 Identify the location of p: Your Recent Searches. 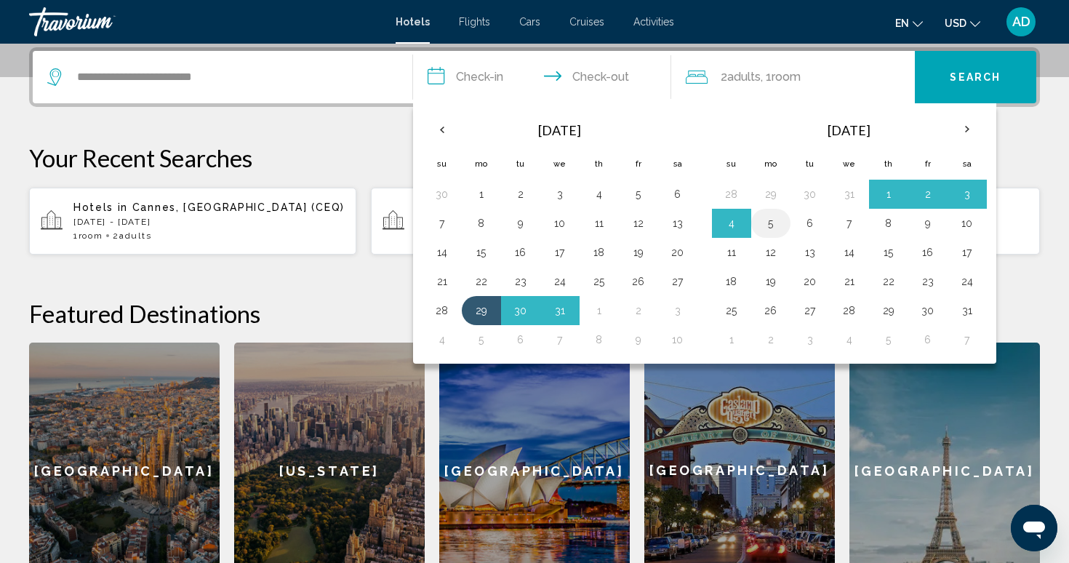
(535, 158).